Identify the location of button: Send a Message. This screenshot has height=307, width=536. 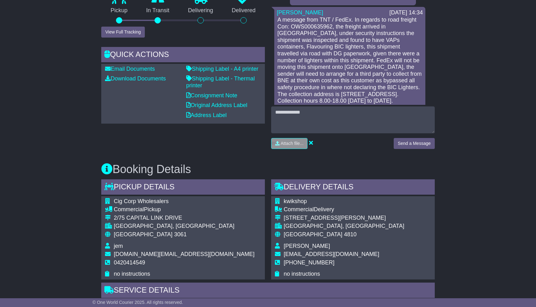
(414, 143).